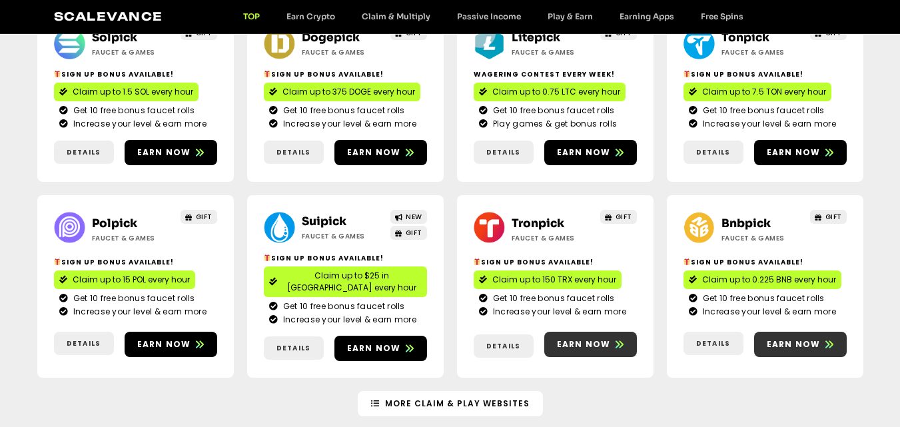 The width and height of the screenshot is (900, 427). What do you see at coordinates (536, 37) in the screenshot?
I see `a: Litepick` at bounding box center [536, 37].